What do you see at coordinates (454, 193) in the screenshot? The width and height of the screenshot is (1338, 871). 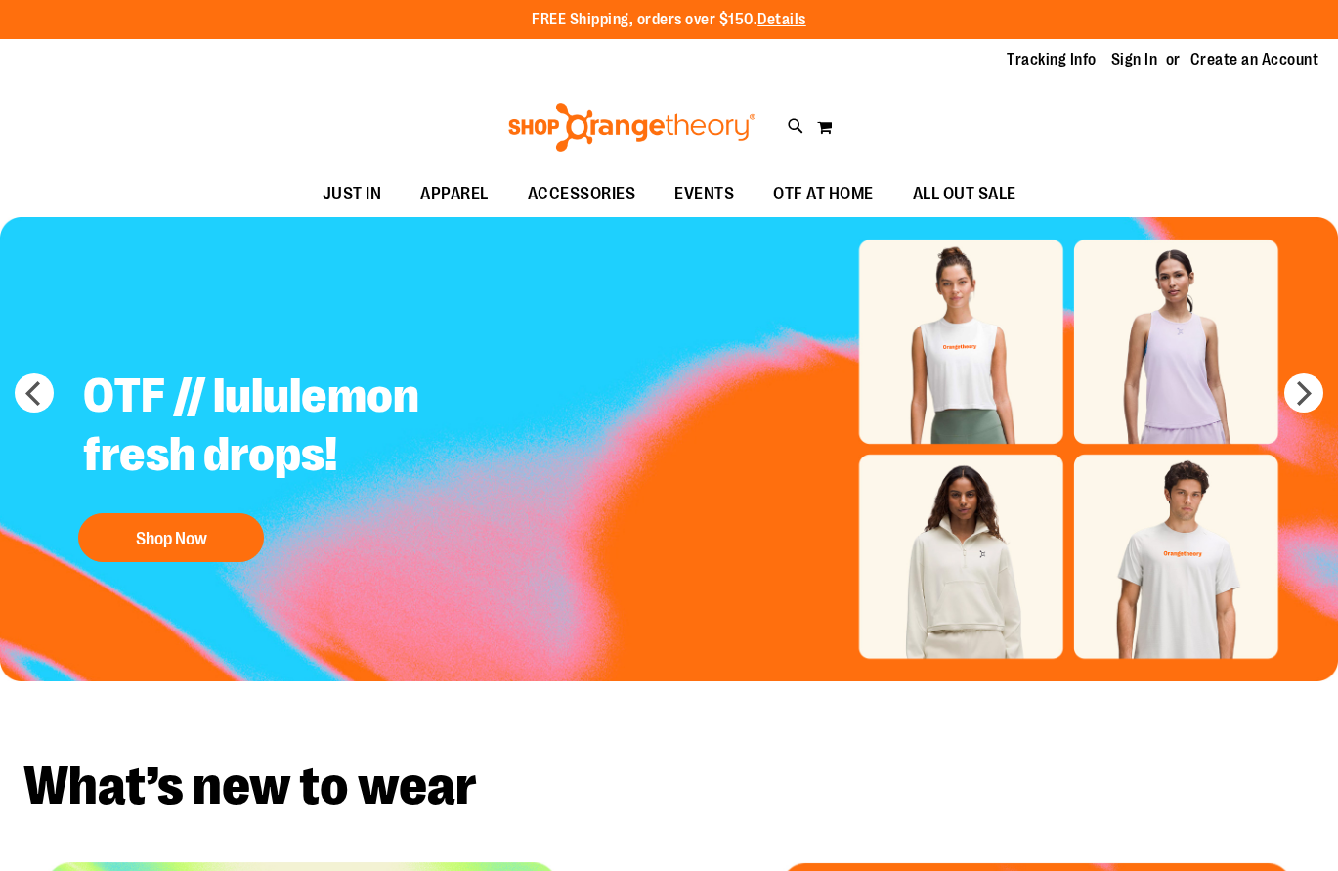 I see `span: APPAREL` at bounding box center [454, 193].